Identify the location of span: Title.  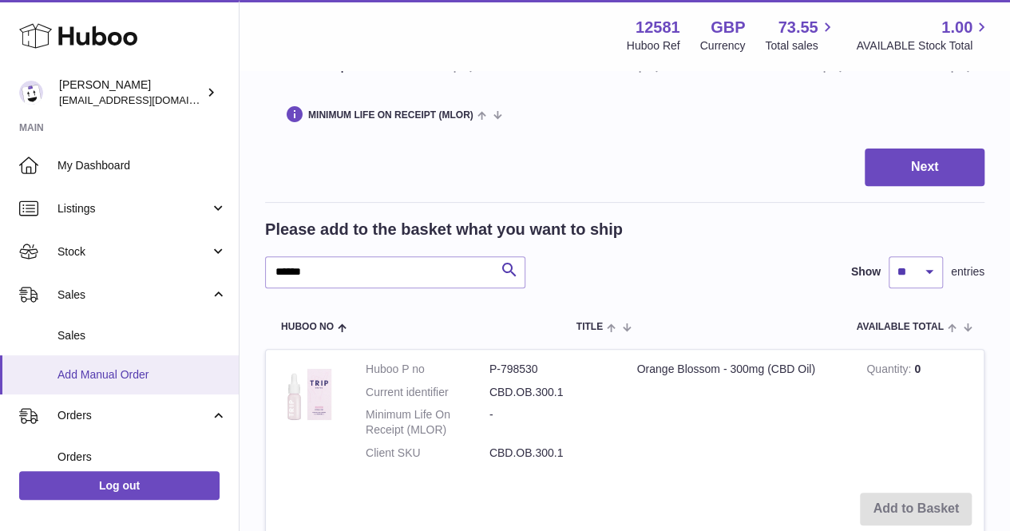
(589, 326).